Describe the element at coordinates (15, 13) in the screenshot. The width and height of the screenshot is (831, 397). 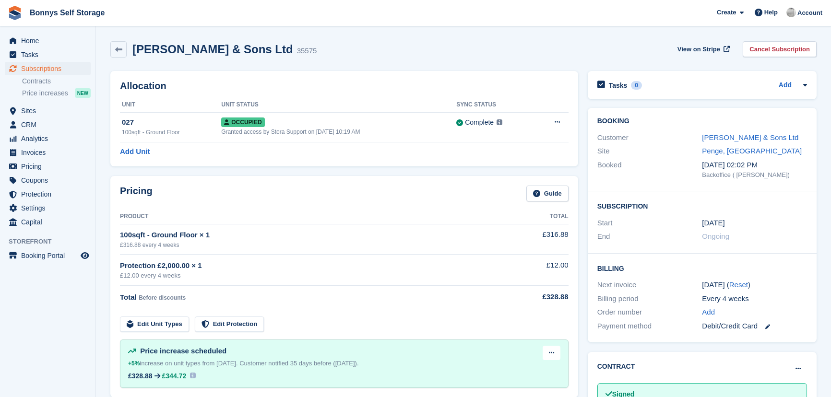
I see `img: stora-icon-8386f47178a22dfd0bd8f6a31ec36ba5ce8667c1dd55bd0f319d3a0aa187defe.svg` at that location.